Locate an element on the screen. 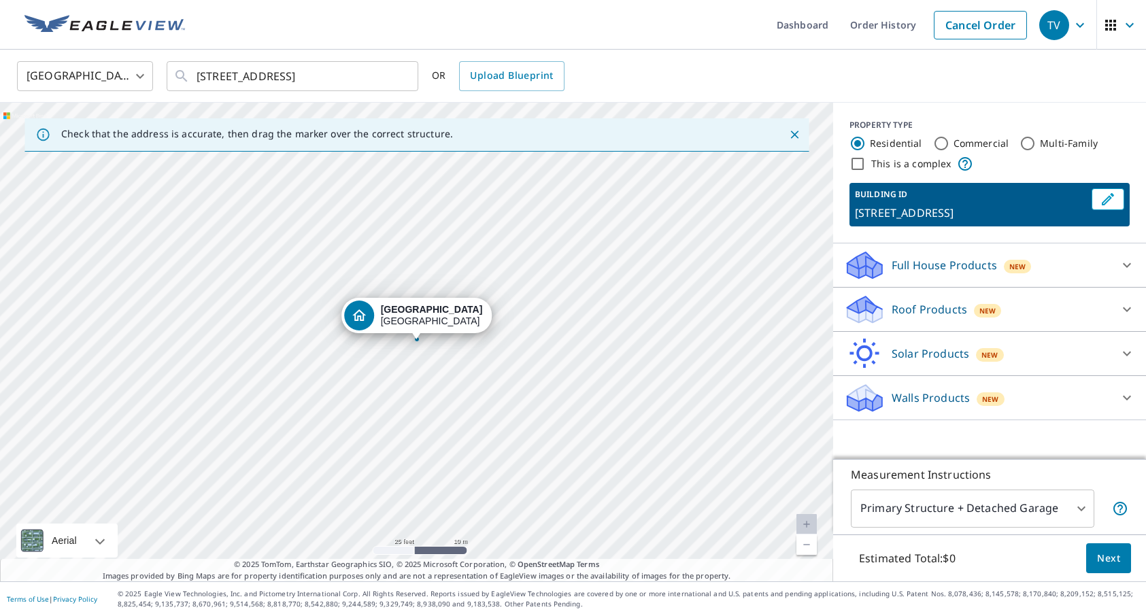  a: Terms is located at coordinates (588, 564).